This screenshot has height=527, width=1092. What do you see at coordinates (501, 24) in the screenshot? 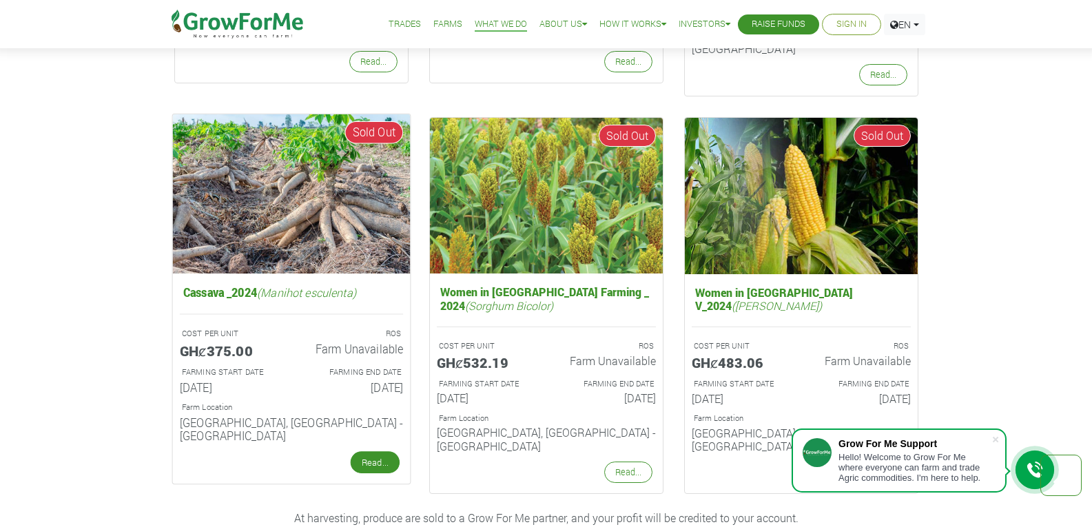
I see `a: What We Do` at bounding box center [501, 24].